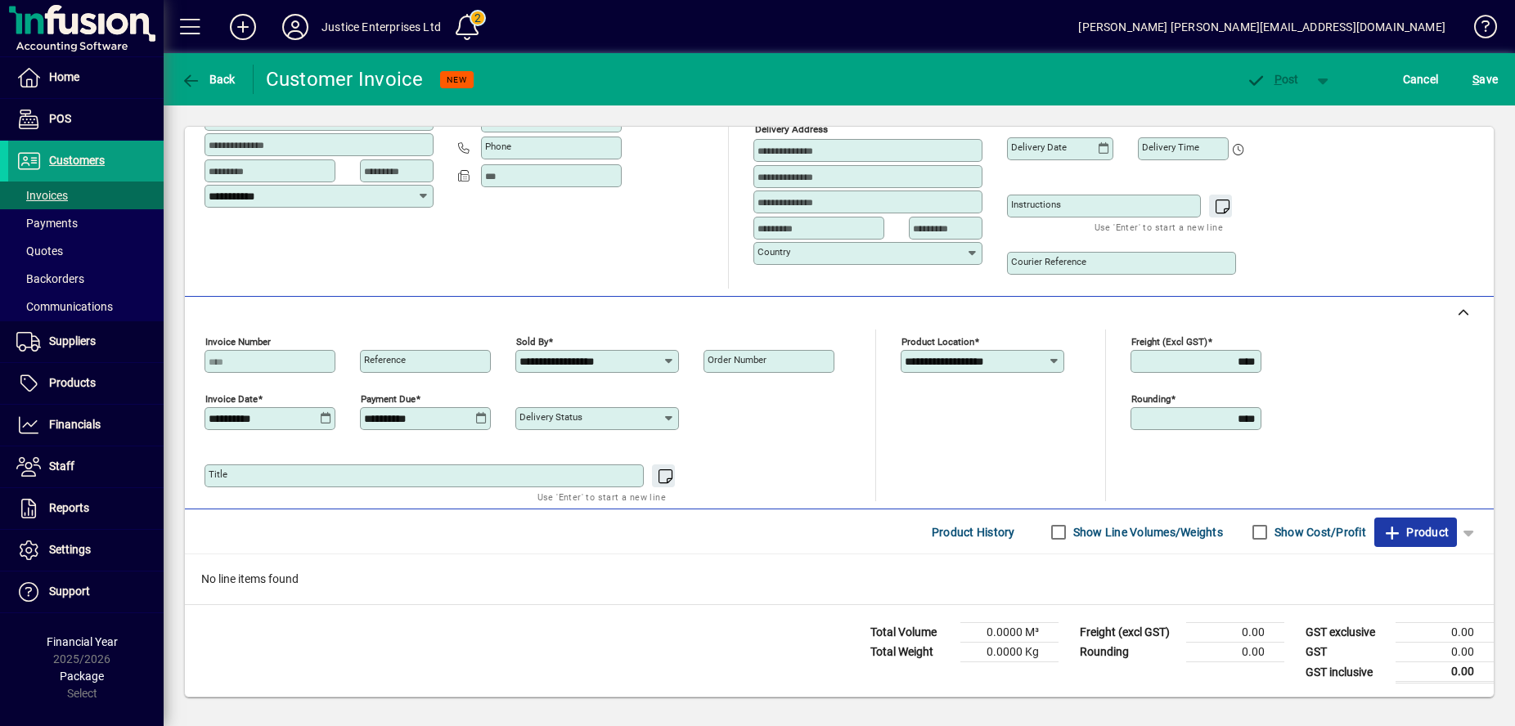 This screenshot has width=1515, height=726. What do you see at coordinates (47, 223) in the screenshot?
I see `span: Payments` at bounding box center [47, 223].